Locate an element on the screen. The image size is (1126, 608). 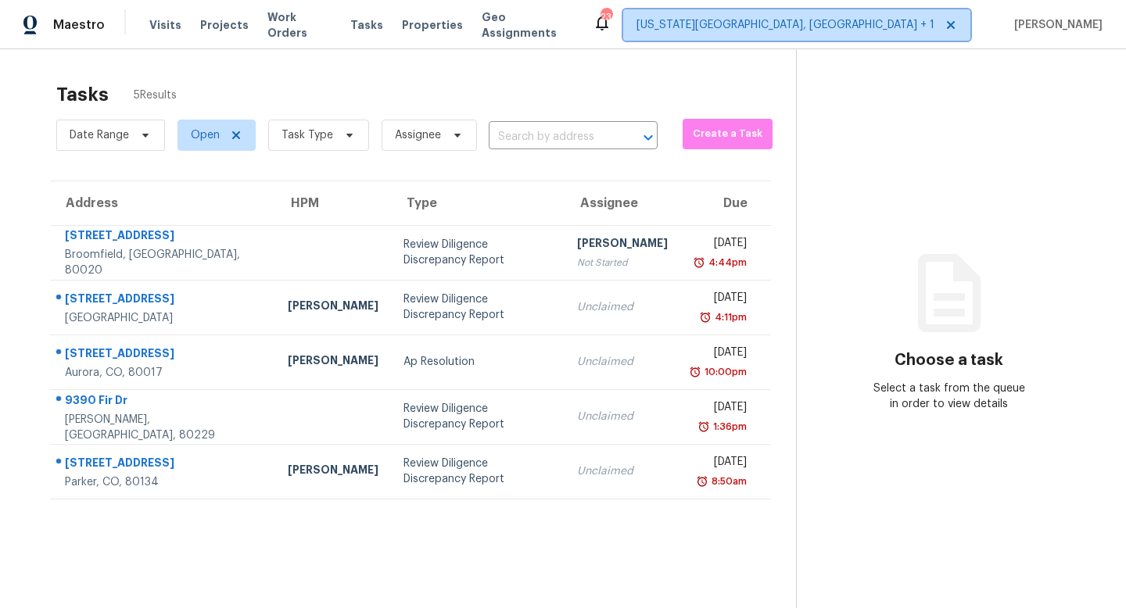
h2: Tasks is located at coordinates (82, 95).